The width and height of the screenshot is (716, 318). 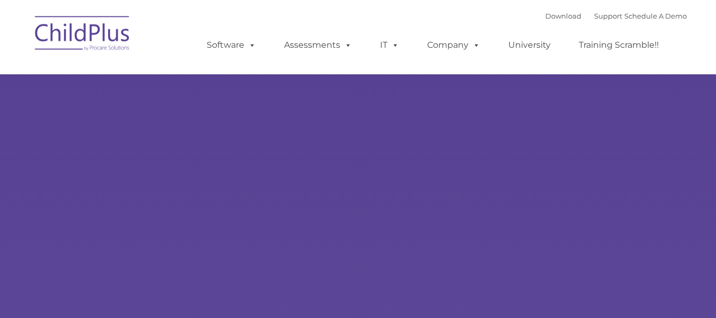 What do you see at coordinates (564, 16) in the screenshot?
I see `a: Download` at bounding box center [564, 16].